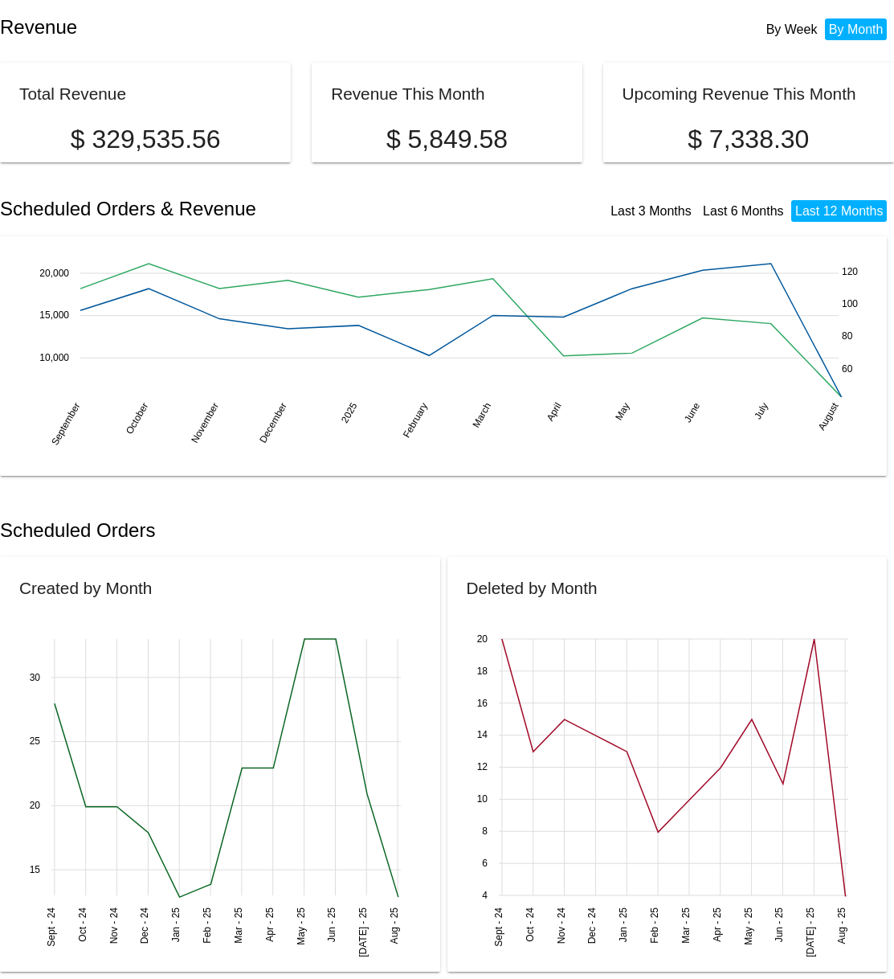  What do you see at coordinates (485, 895) in the screenshot?
I see `text: 4` at bounding box center [485, 895].